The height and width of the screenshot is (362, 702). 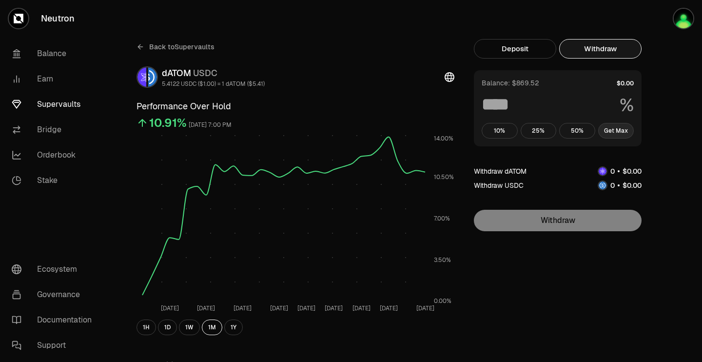 I want to click on div: 10.91%, so click(x=168, y=123).